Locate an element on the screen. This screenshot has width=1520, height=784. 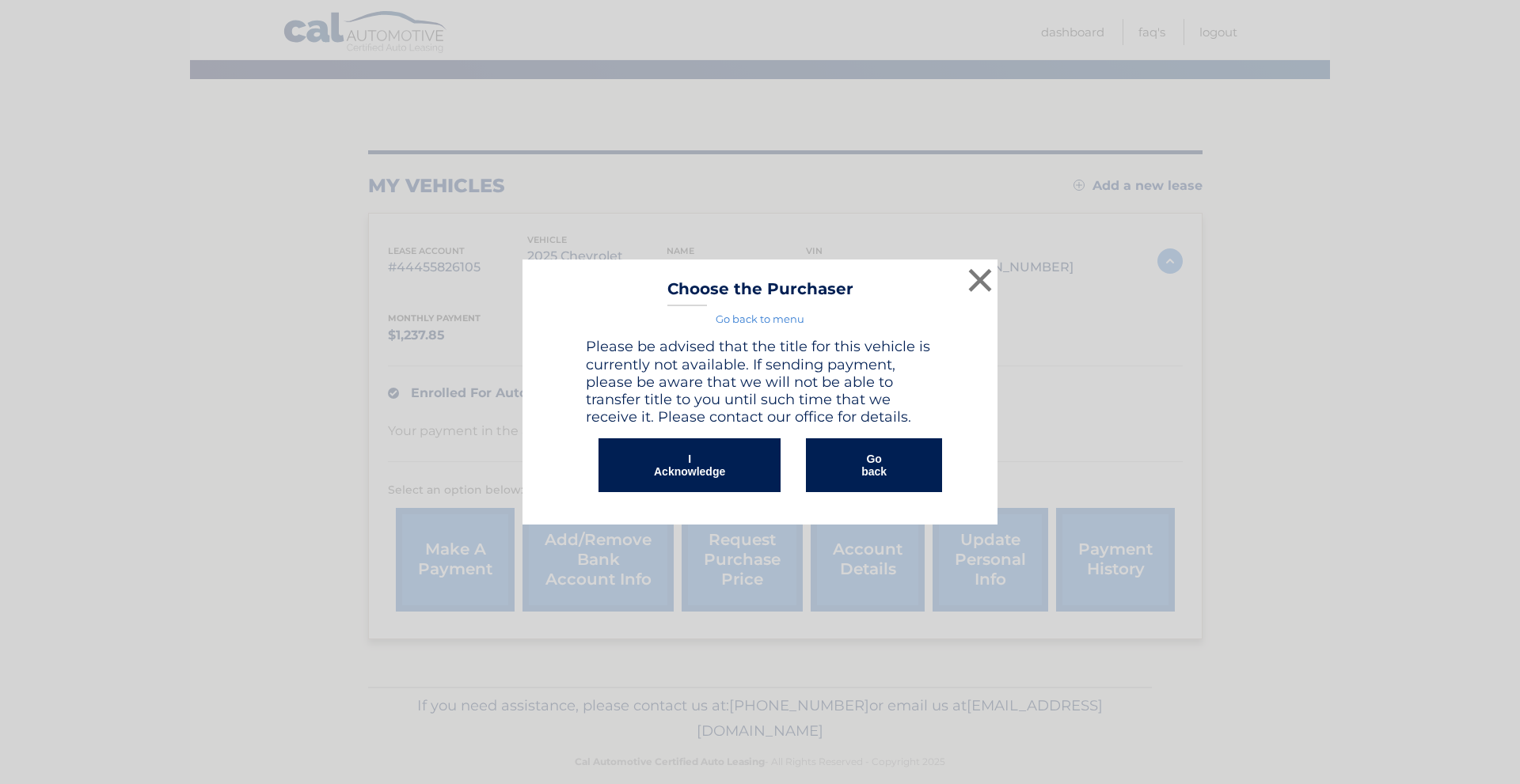
button: Go back is located at coordinates (874, 465).